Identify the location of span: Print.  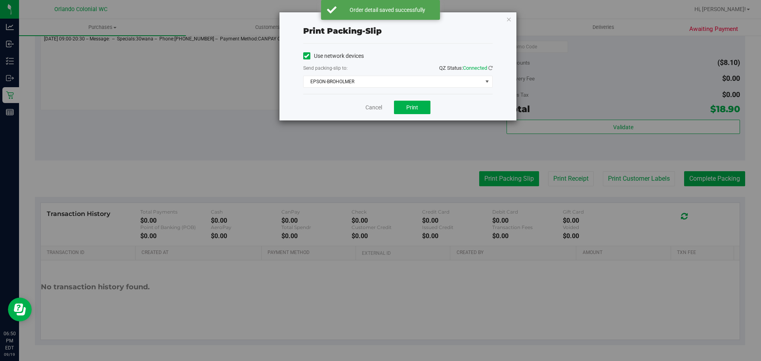
(412, 107).